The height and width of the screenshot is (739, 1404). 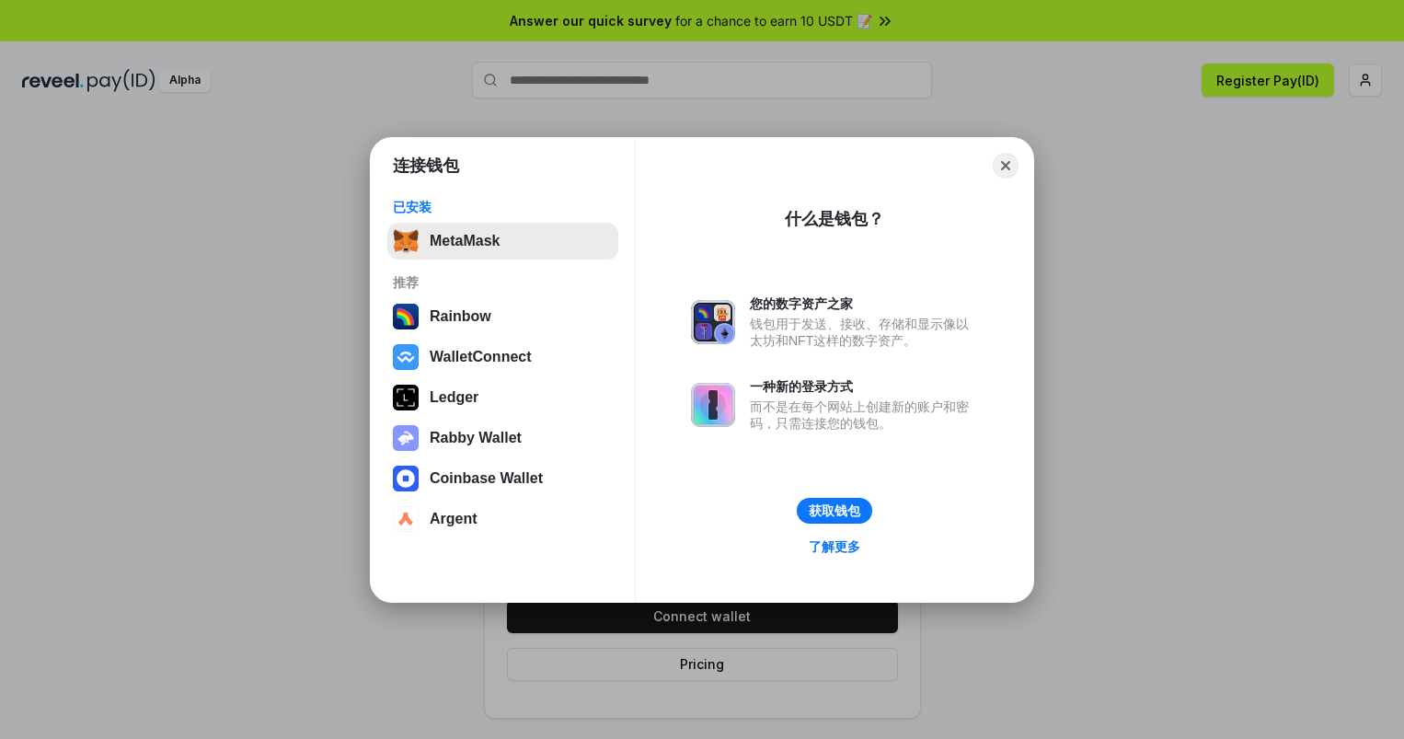 What do you see at coordinates (426, 166) in the screenshot?
I see `h1: 连接钱包` at bounding box center [426, 166].